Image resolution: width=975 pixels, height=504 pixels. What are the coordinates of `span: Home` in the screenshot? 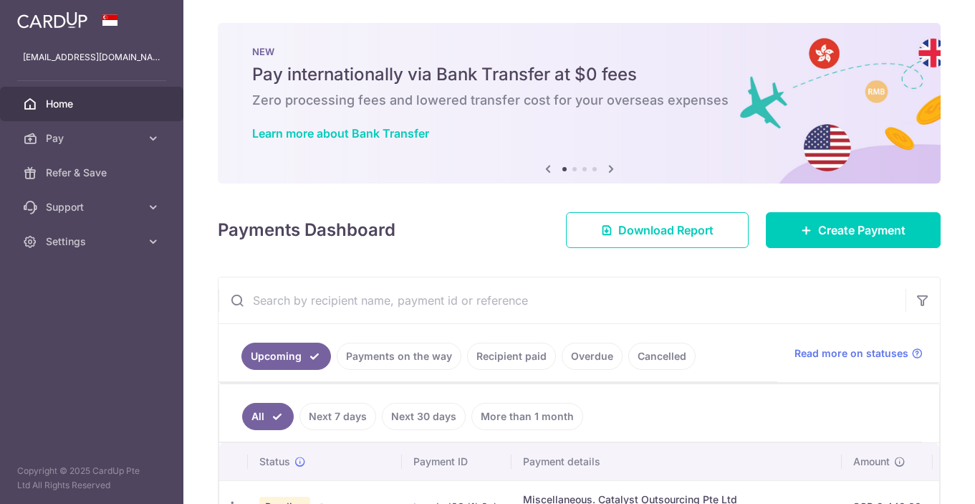 It's located at (93, 104).